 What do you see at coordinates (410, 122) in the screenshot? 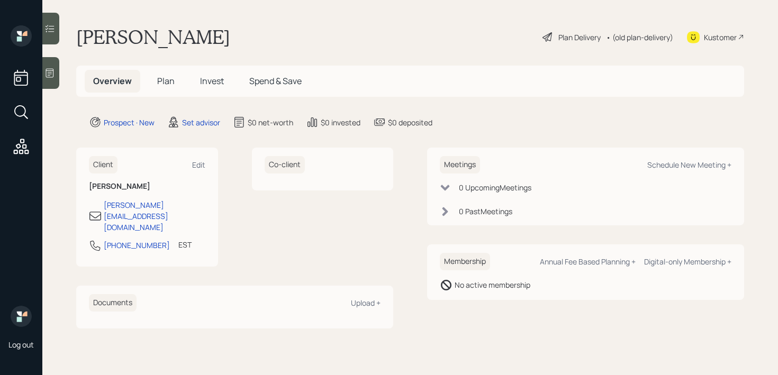
I see `div: $0 deposited` at bounding box center [410, 122].